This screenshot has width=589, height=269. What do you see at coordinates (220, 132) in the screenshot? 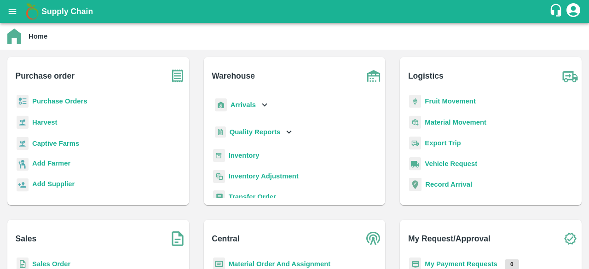
I see `img: qualityReport` at bounding box center [220, 132].